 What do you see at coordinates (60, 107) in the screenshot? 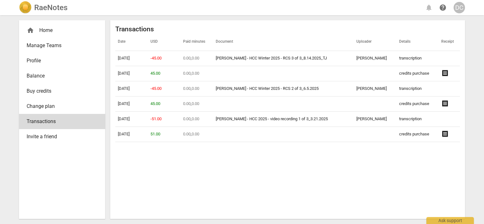
I see `span: Change plan` at bounding box center [60, 107].